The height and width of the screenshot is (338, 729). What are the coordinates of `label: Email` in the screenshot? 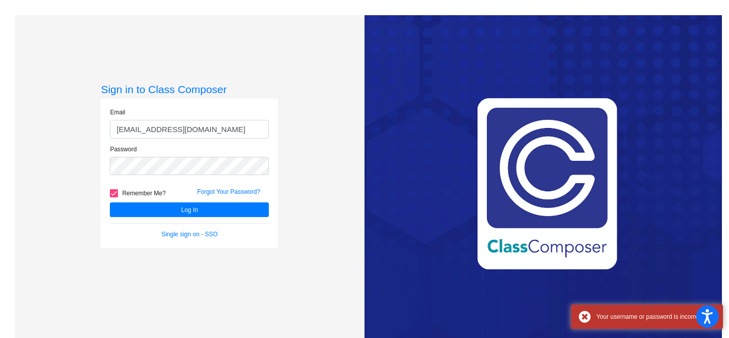 It's located at (118, 112).